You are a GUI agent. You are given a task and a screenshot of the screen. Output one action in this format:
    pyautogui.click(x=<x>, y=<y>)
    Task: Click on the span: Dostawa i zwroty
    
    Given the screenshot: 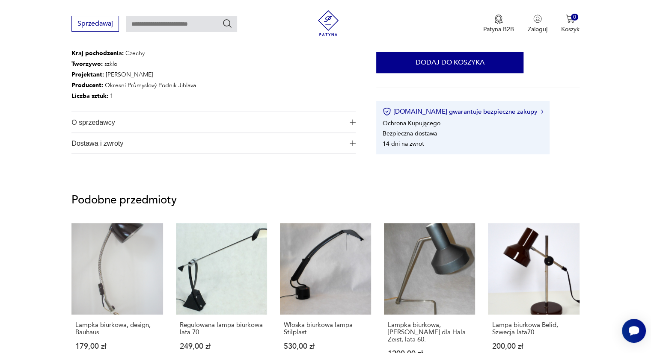 What is the action you would take?
    pyautogui.click(x=207, y=143)
    